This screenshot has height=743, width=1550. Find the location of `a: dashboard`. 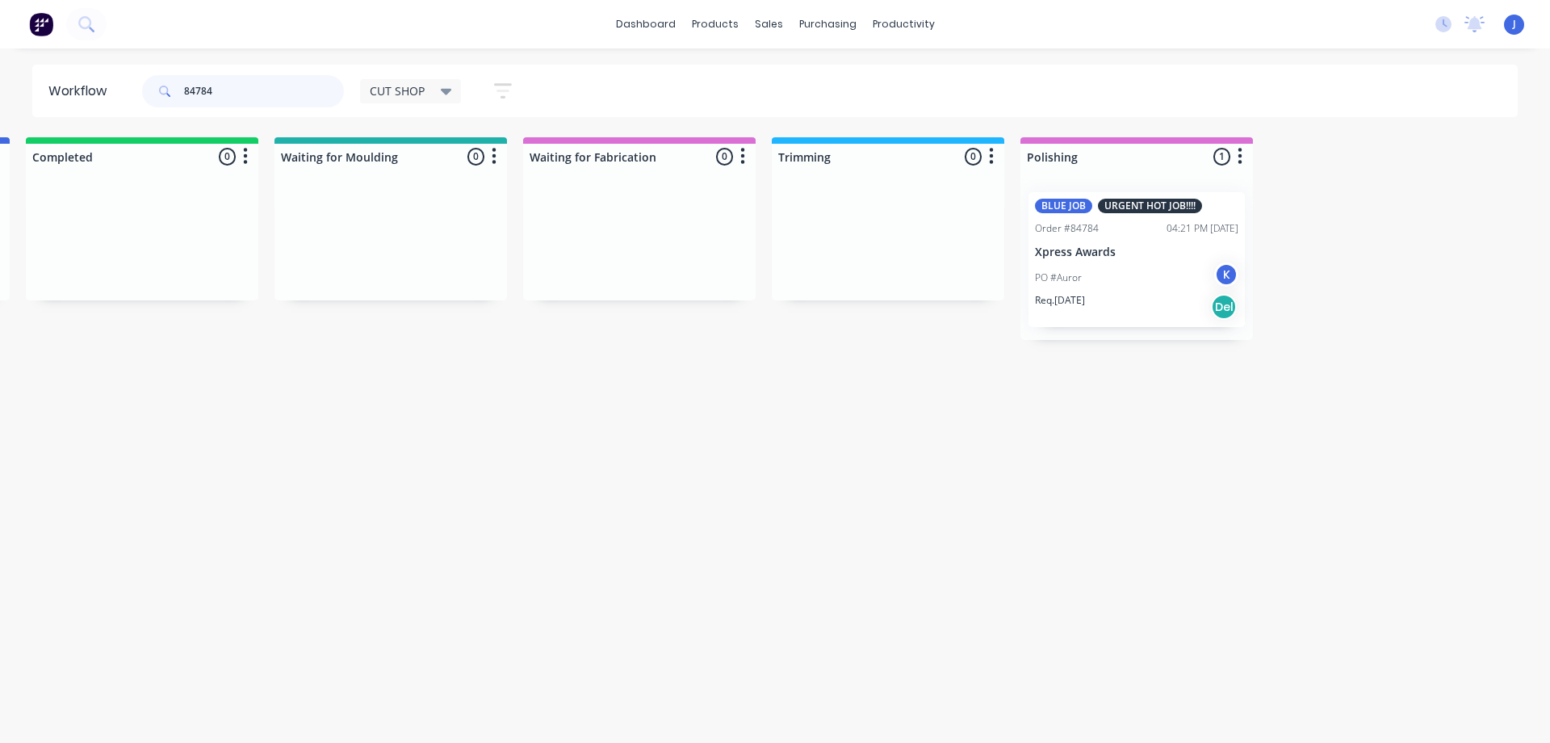

a: dashboard is located at coordinates (646, 24).